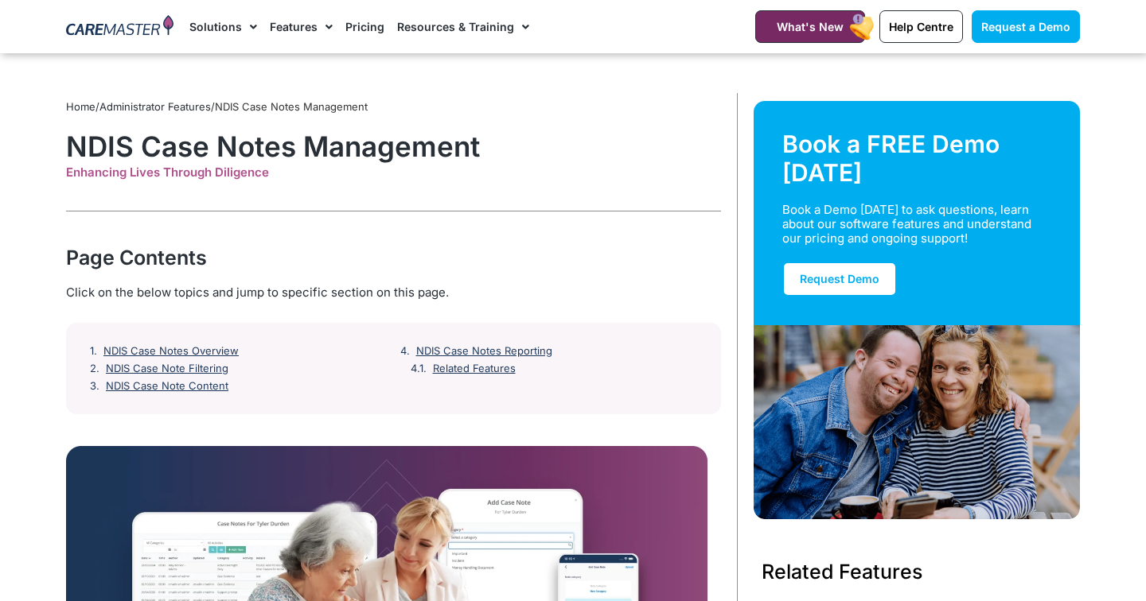 Image resolution: width=1146 pixels, height=601 pixels. What do you see at coordinates (920, 26) in the screenshot?
I see `span: Help Centre` at bounding box center [920, 26].